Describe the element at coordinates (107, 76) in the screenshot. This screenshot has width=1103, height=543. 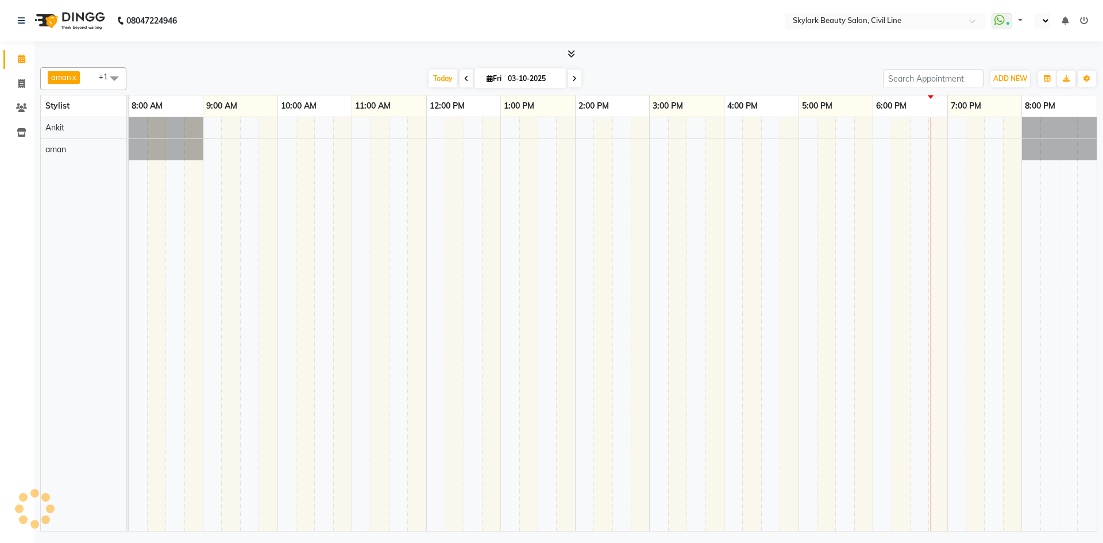
I see `span: +1` at that location.